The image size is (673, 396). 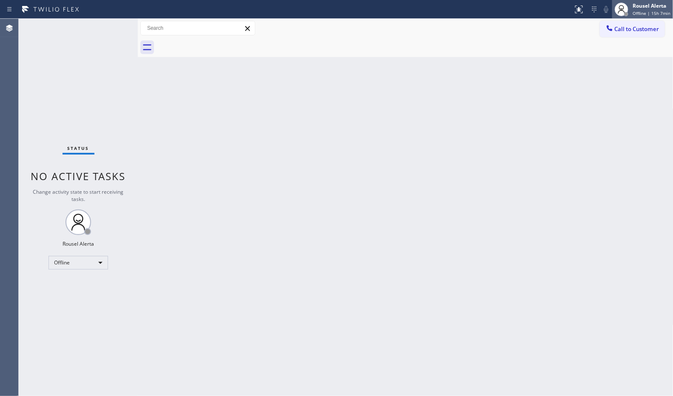 I want to click on span: No active tasks, so click(x=78, y=176).